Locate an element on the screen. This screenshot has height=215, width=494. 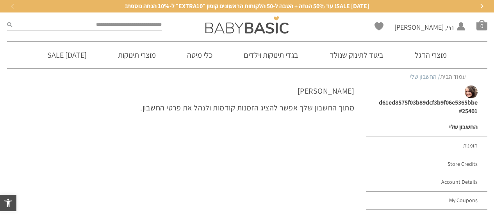
button: Next is located at coordinates (482, 6).